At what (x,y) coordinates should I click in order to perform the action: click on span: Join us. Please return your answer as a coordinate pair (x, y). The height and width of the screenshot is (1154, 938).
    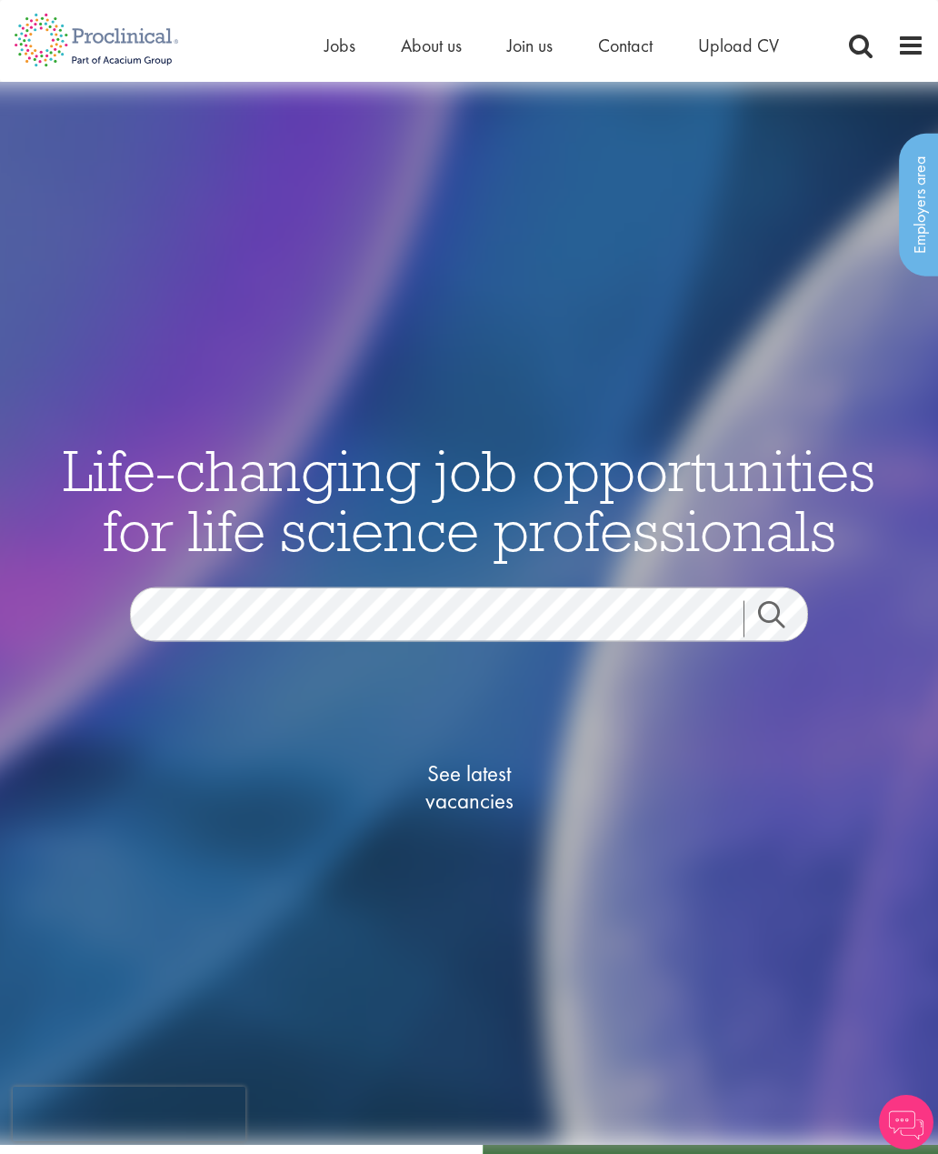
    Looking at the image, I should click on (530, 45).